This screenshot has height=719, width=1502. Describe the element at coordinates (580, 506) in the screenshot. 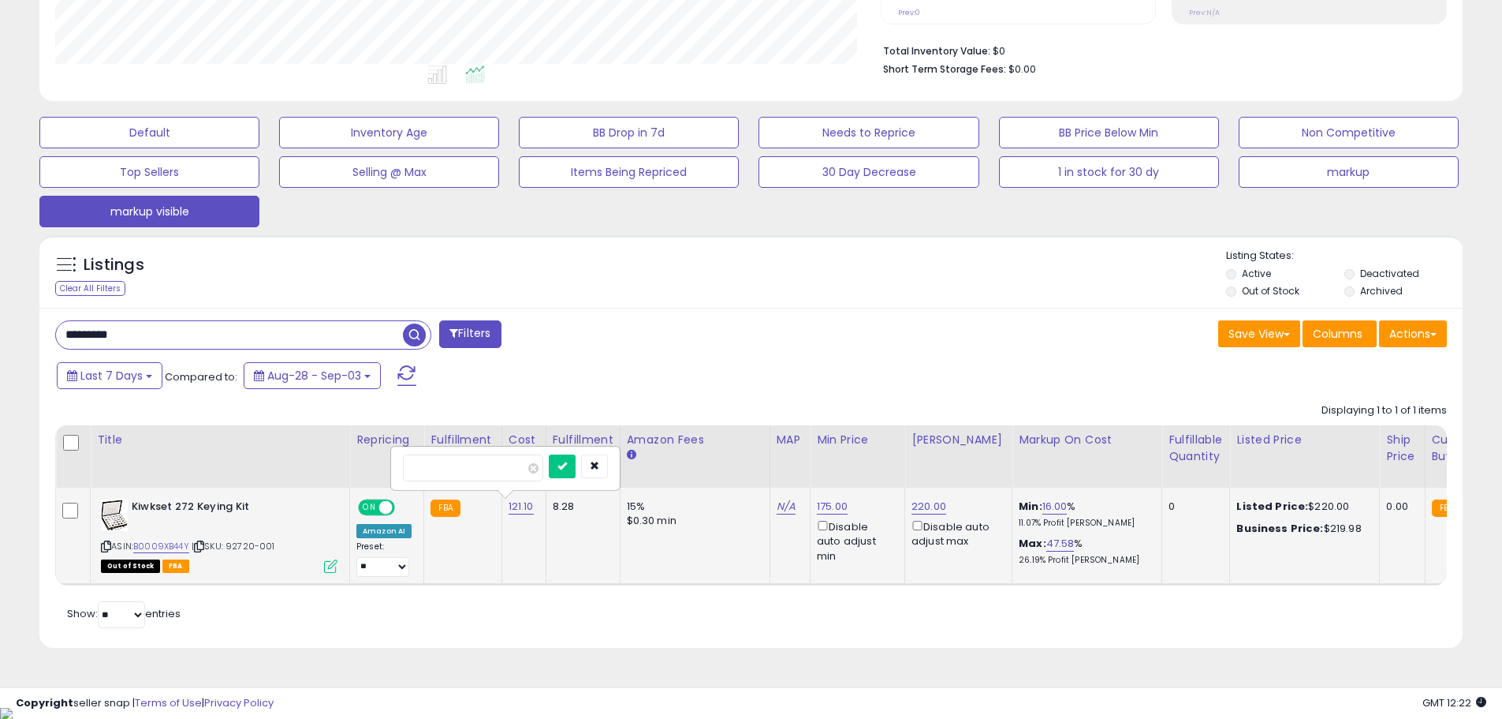

I see `div: 8.28` at that location.